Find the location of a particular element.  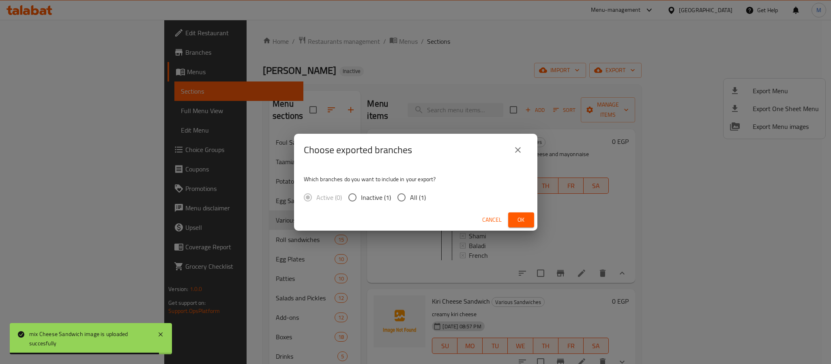

div: mix Cheese Sandwich image is uploaded succesfully is located at coordinates (89, 339).